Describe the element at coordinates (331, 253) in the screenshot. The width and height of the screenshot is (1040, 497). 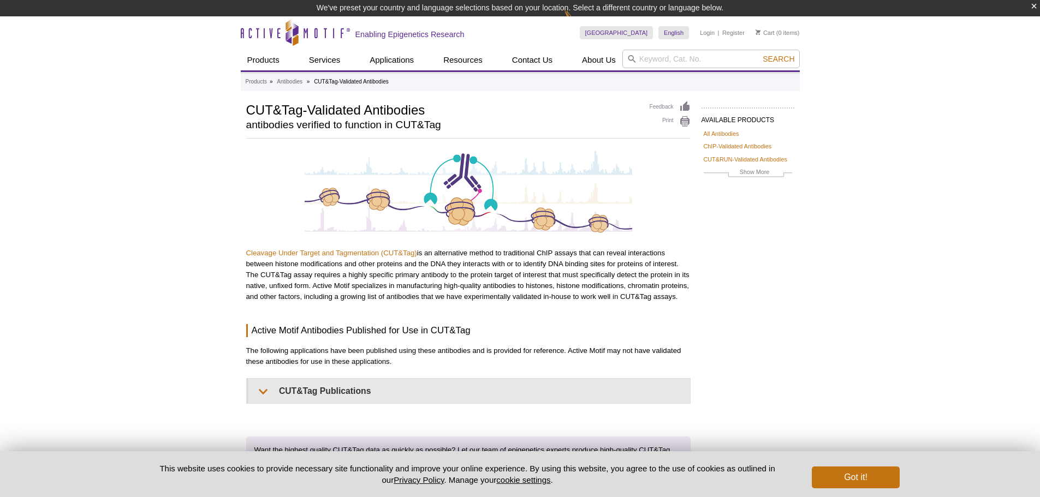
I see `a: Cleavage Under Target and Tagmentation (CUT&Tag)` at that location.